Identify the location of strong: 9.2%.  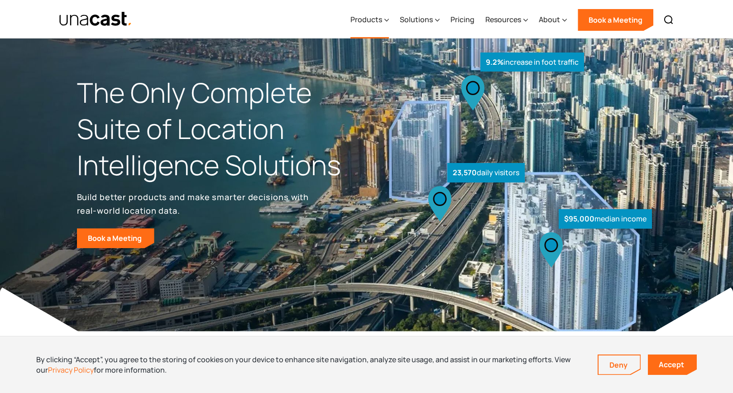
(495, 62).